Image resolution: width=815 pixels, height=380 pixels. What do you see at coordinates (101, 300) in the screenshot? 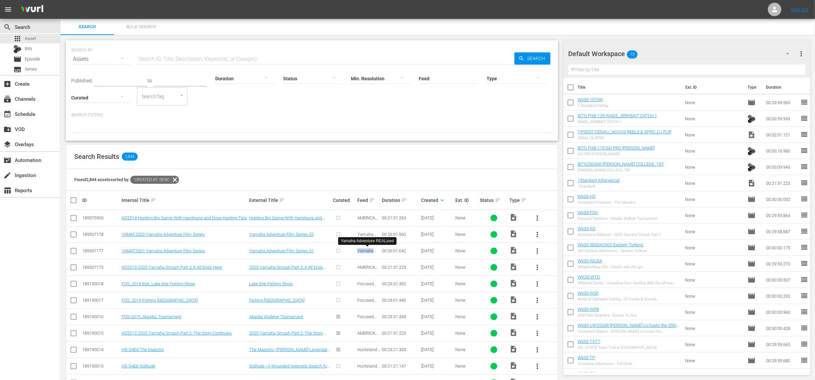
I see `div: 189190017` at bounding box center [101, 300].